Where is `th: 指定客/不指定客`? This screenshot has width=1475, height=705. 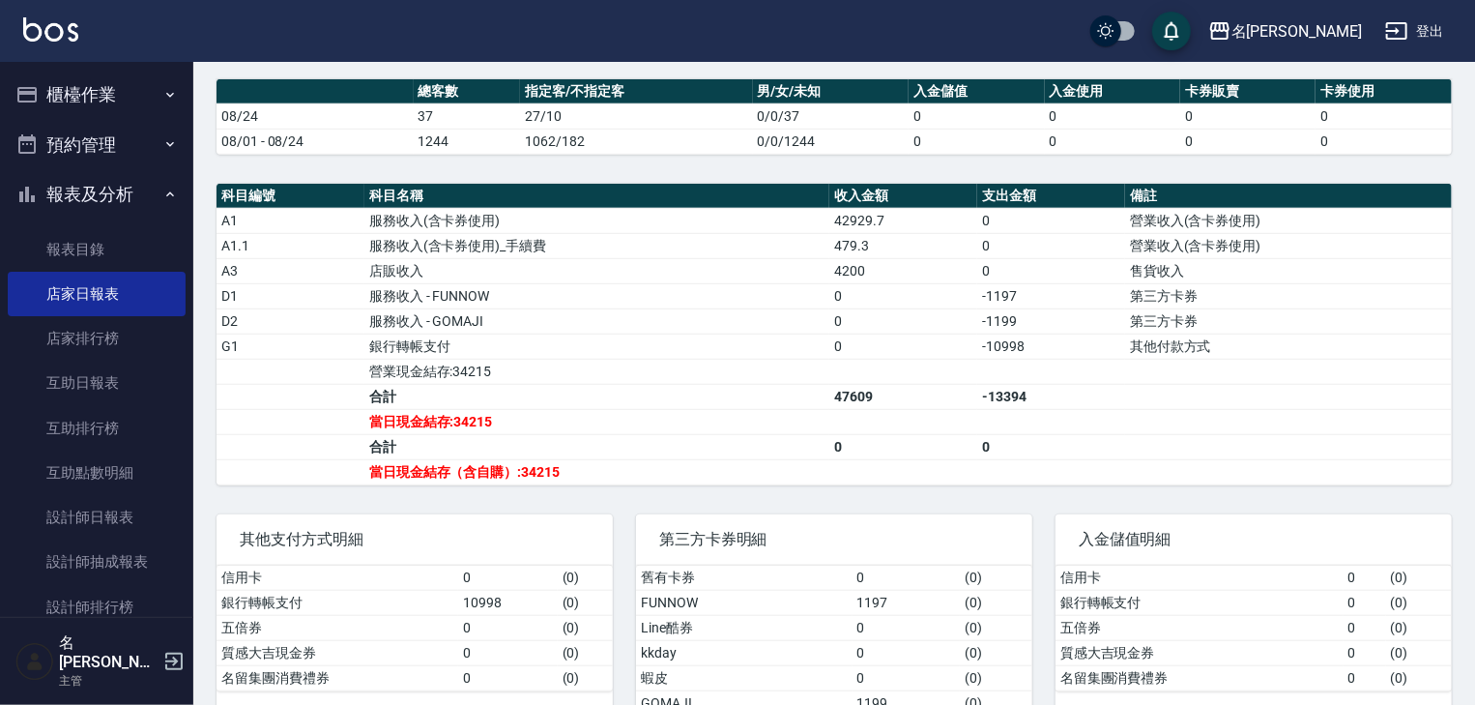
th: 指定客/不指定客 is located at coordinates (636, 92).